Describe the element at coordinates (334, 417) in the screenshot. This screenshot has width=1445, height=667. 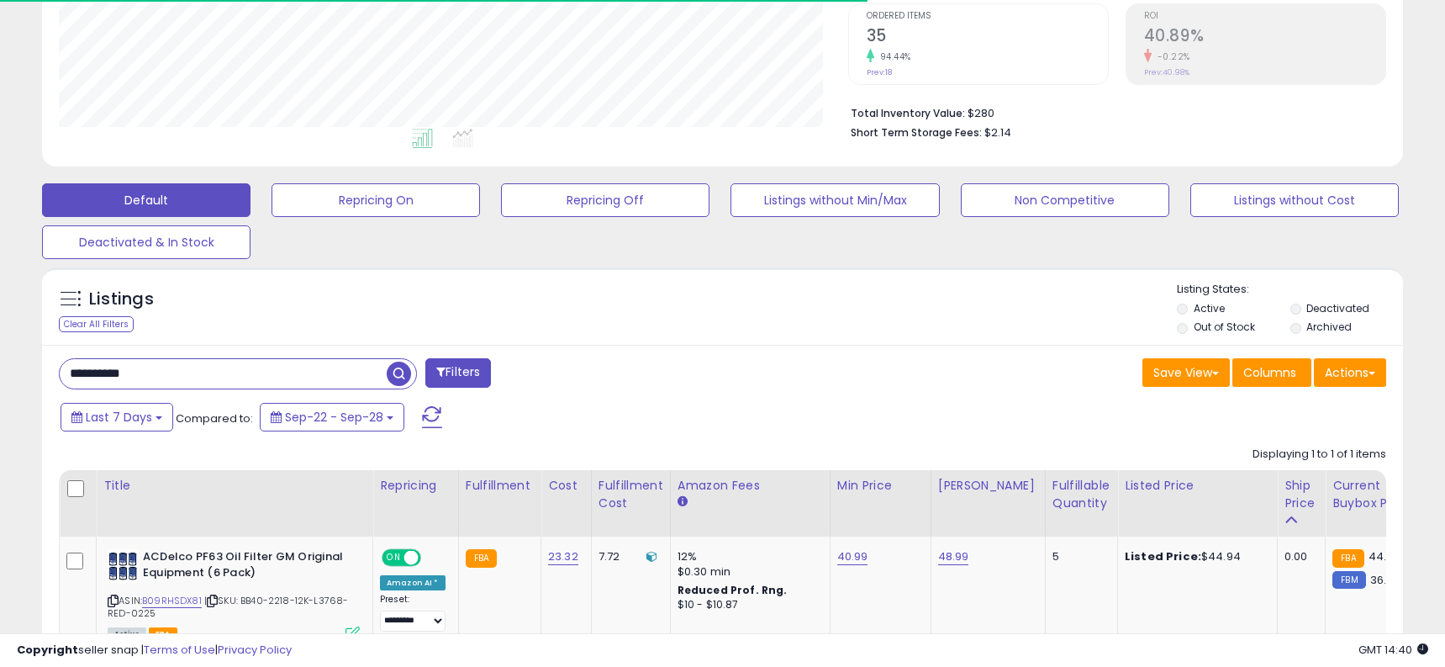
I see `span: Sep-22 - Sep-28` at that location.